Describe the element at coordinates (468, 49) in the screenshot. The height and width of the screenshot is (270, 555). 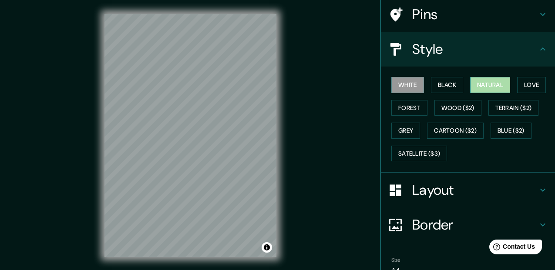
I see `div: Style` at that location.